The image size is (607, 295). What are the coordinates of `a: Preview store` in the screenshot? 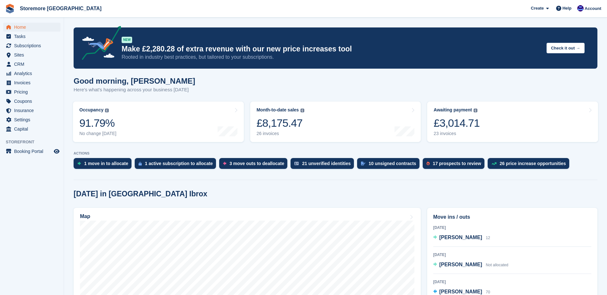 It's located at (57, 152).